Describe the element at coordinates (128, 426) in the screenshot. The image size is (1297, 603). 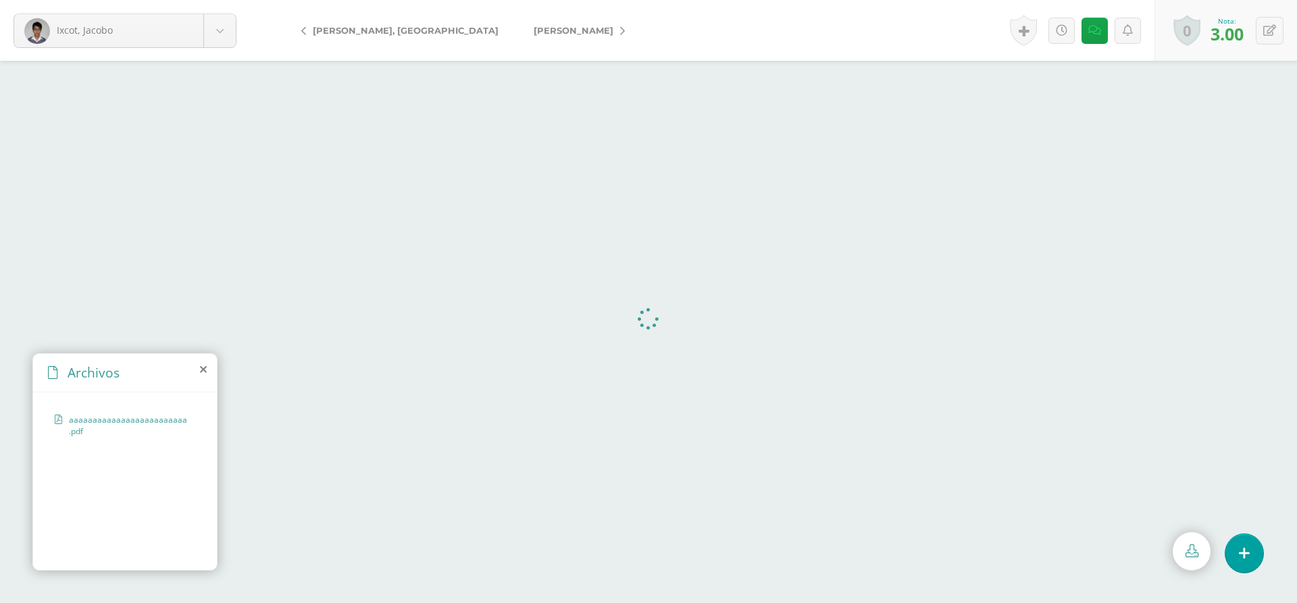
I see `span: aaaaaaaaaaaaaaaaaaaaaaaaa.pdf` at that location.